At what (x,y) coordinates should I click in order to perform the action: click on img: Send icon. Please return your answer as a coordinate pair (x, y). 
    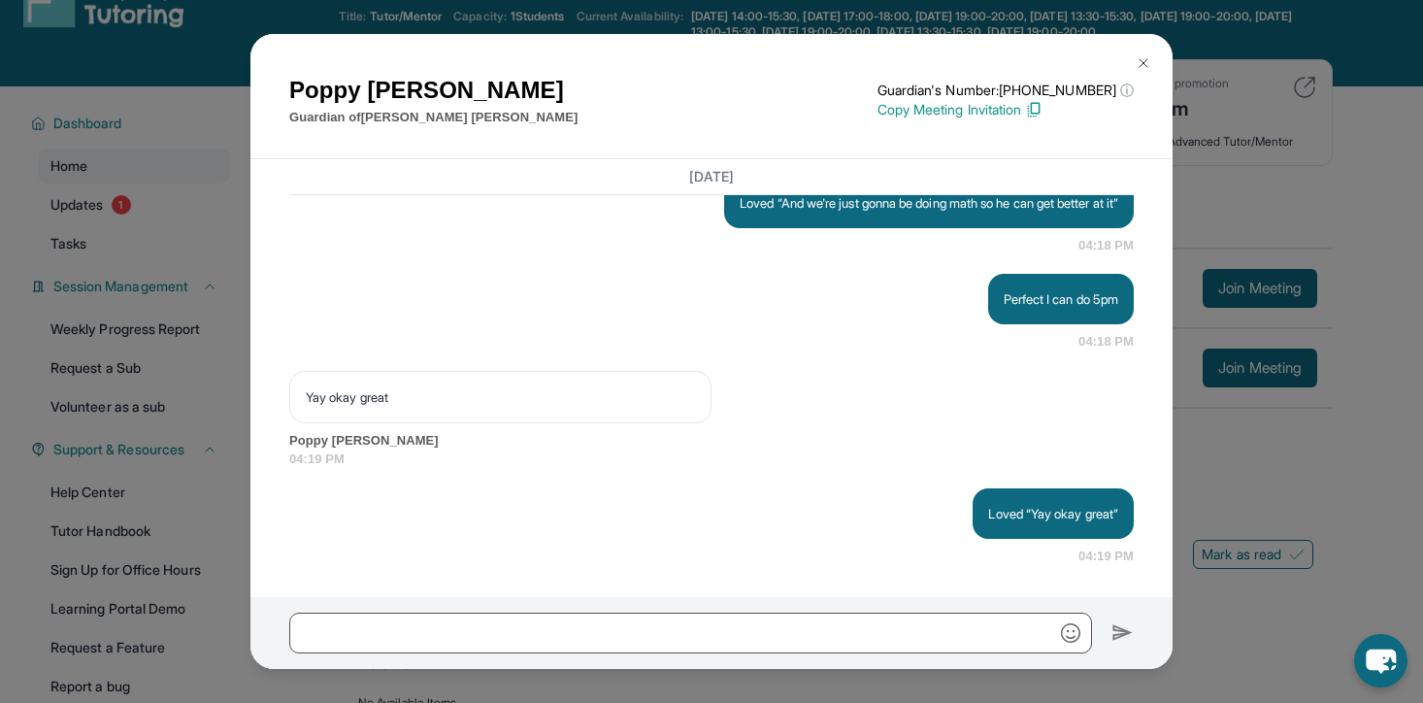
    Looking at the image, I should click on (1122, 633).